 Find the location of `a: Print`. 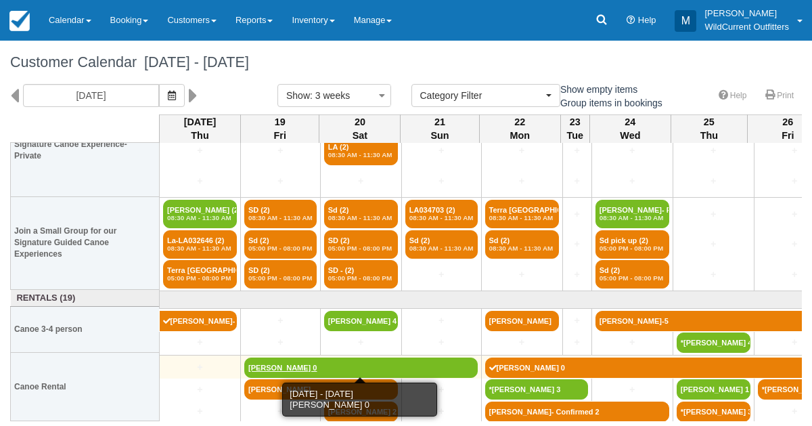

a: Print is located at coordinates (780, 95).